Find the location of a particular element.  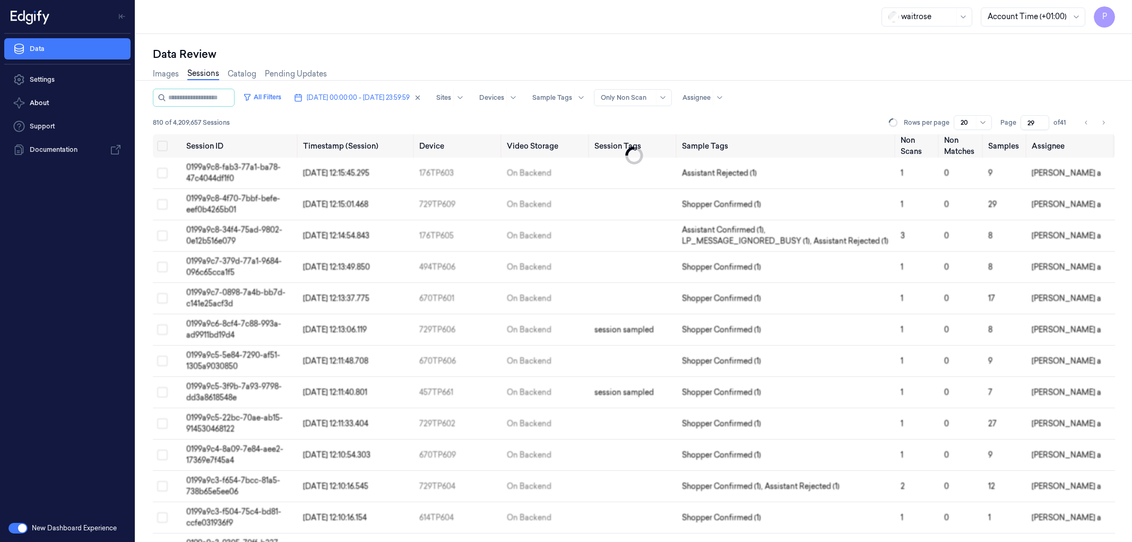

span: 7 is located at coordinates (990, 392).